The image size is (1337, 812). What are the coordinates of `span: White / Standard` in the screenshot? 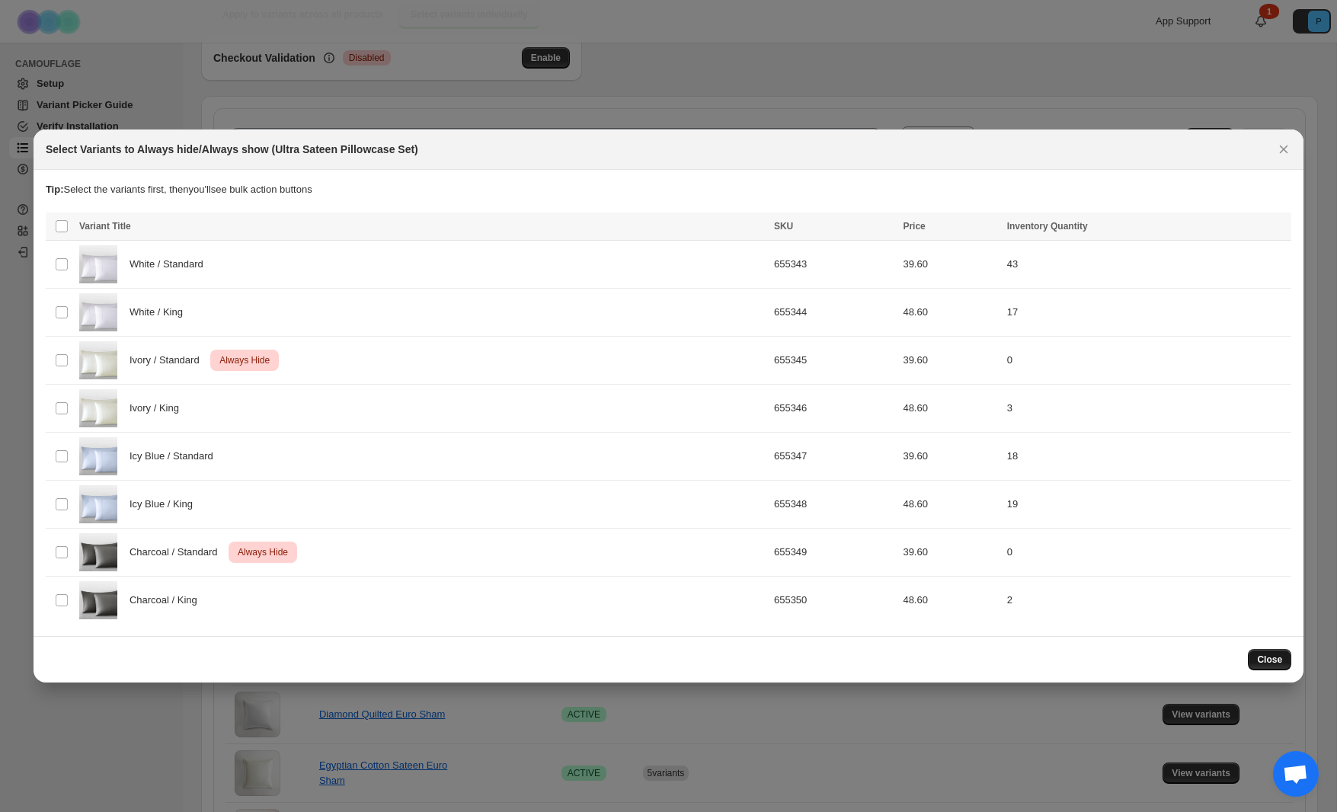 It's located at (171, 264).